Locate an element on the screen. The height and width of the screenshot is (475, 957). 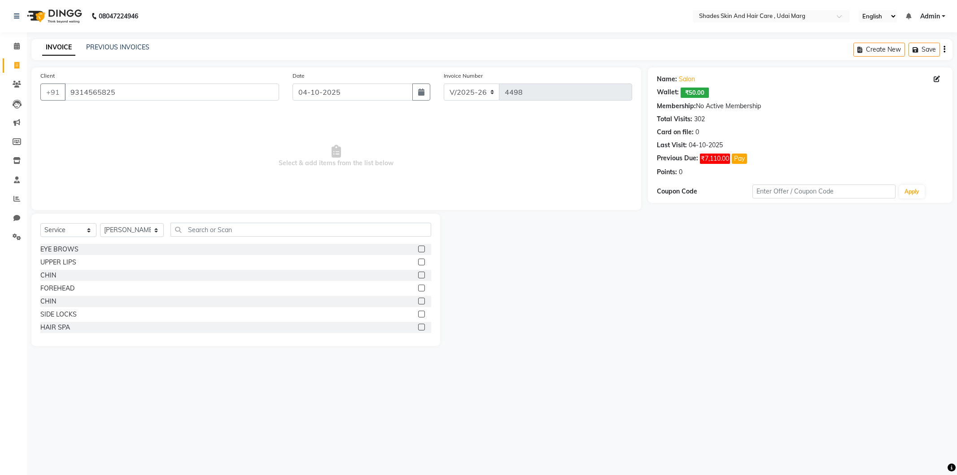
span: ₹7,110.00 is located at coordinates (715, 158).